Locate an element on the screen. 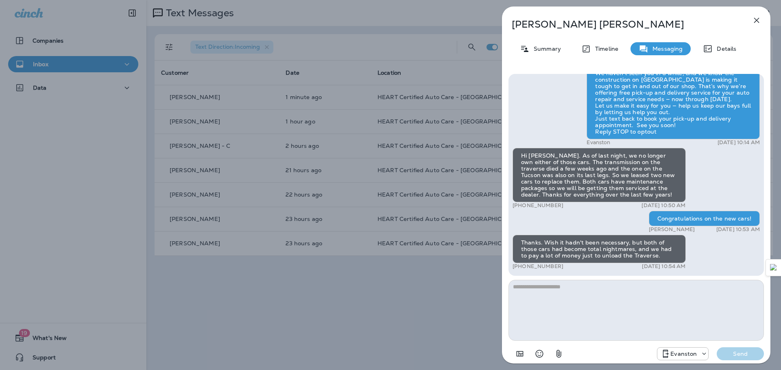  p: Details is located at coordinates (724, 49).